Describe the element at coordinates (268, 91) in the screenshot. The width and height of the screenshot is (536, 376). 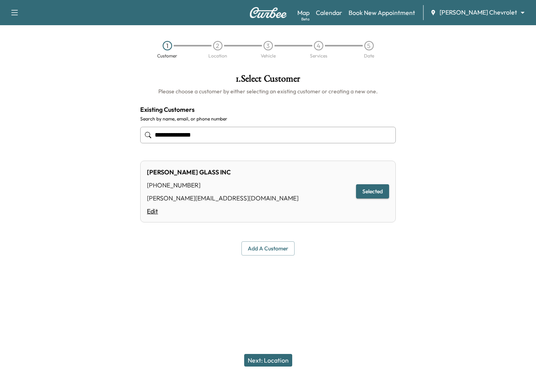
I see `h6: Please choose a customer by either selecting an existing customer or creating a new one.` at that location.